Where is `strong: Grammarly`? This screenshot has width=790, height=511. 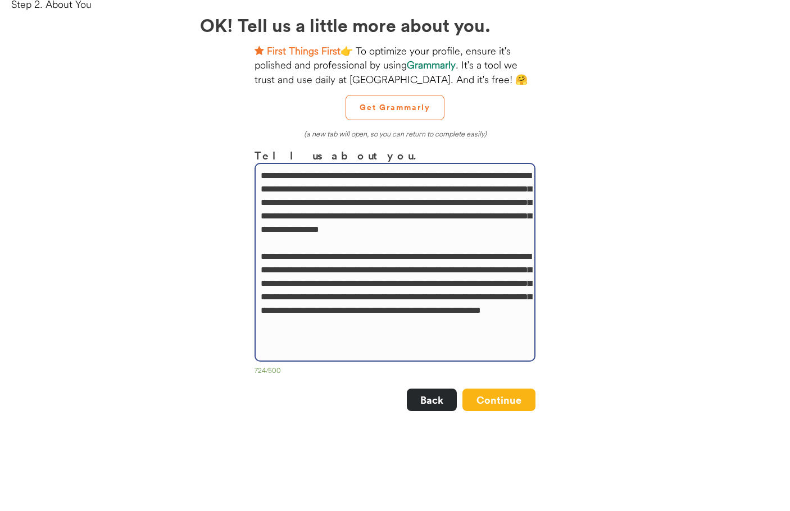 strong: Grammarly is located at coordinates (431, 65).